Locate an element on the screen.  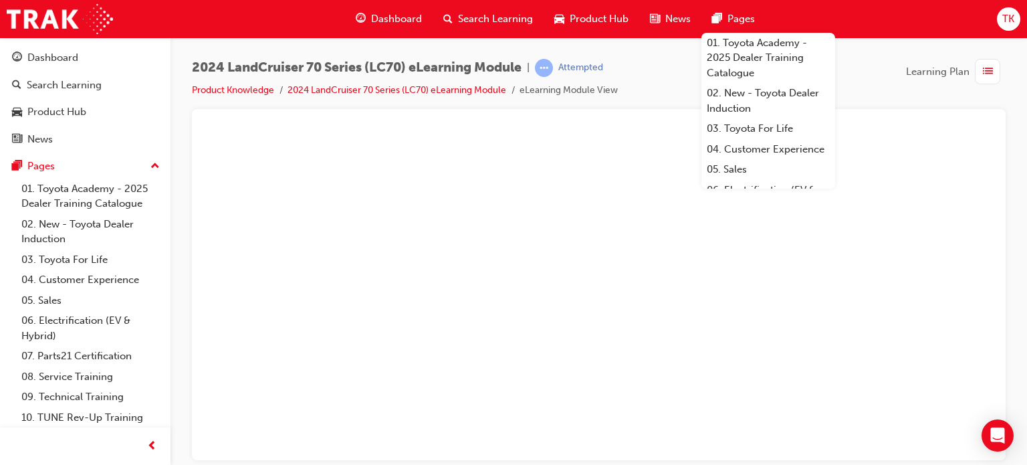
span: prev-icon is located at coordinates (152, 446).